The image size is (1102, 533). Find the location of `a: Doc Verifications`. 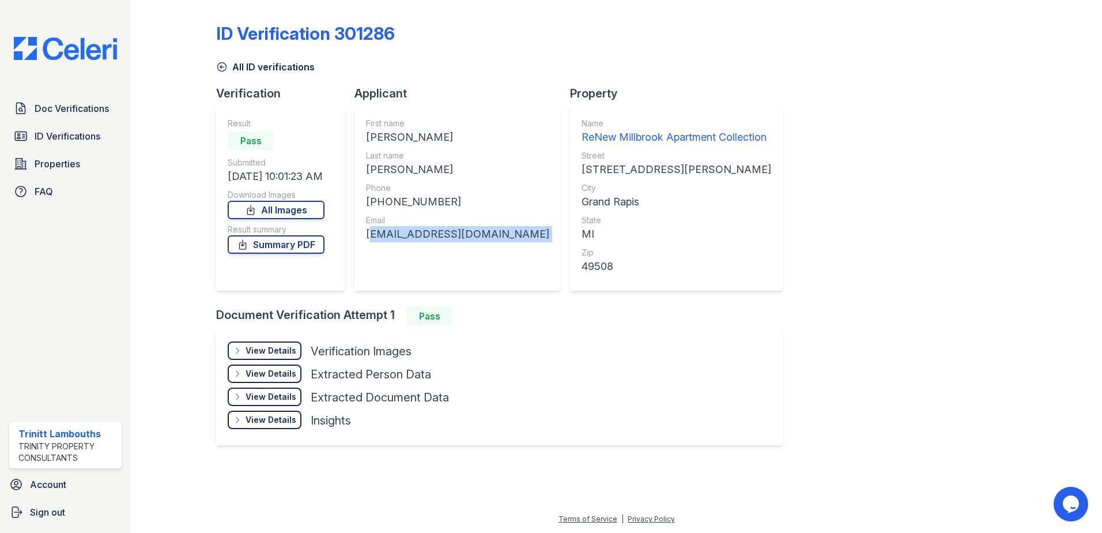

a: Doc Verifications is located at coordinates (65, 108).